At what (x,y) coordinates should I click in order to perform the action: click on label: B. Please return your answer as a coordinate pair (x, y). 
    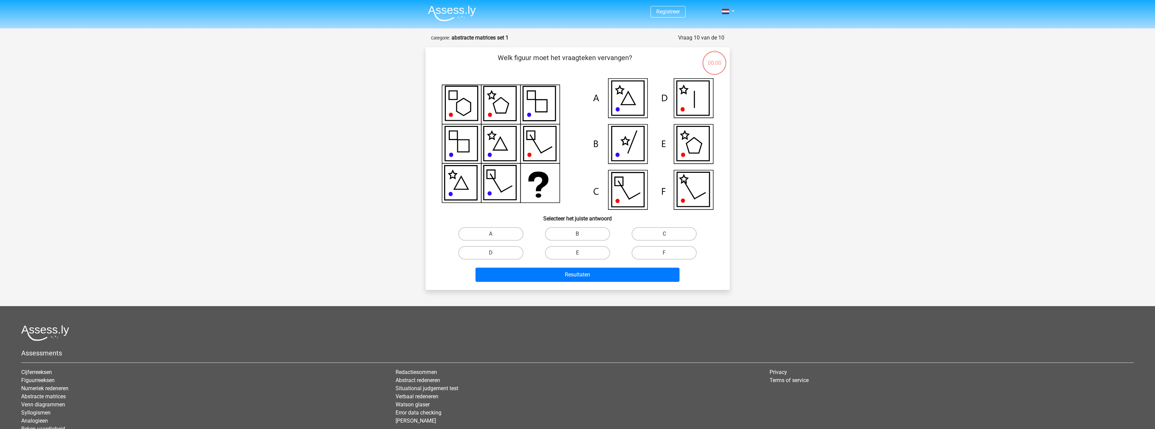
    Looking at the image, I should click on (578, 234).